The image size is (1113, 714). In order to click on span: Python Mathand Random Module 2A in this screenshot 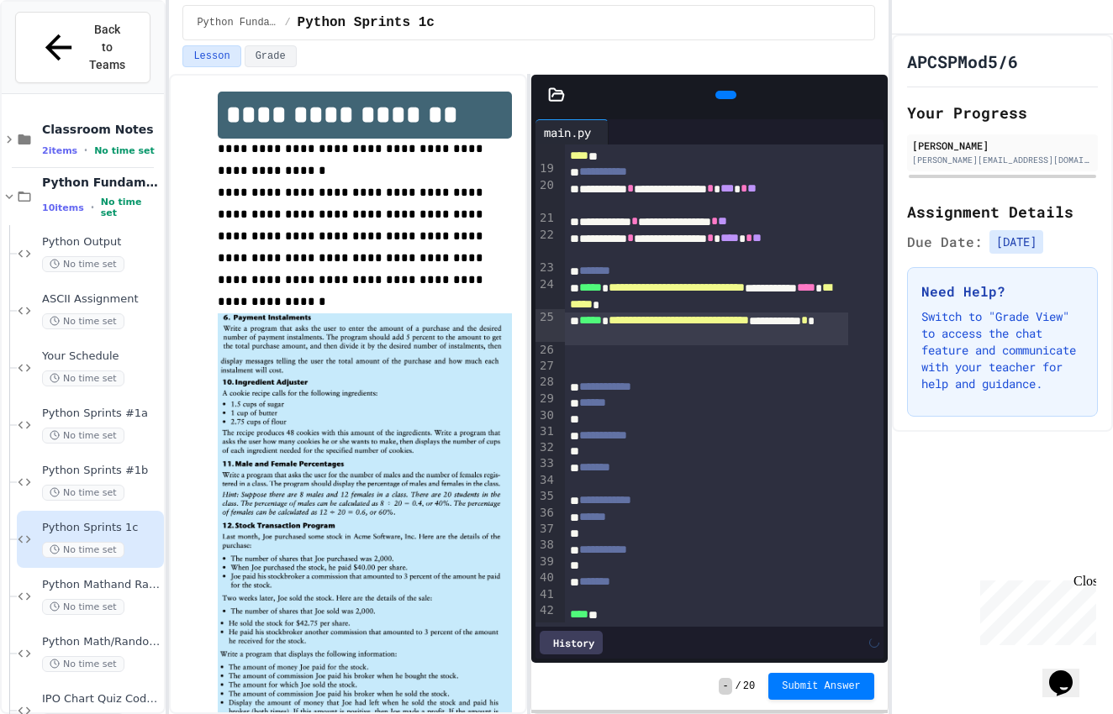, I will do `click(101, 585)`.